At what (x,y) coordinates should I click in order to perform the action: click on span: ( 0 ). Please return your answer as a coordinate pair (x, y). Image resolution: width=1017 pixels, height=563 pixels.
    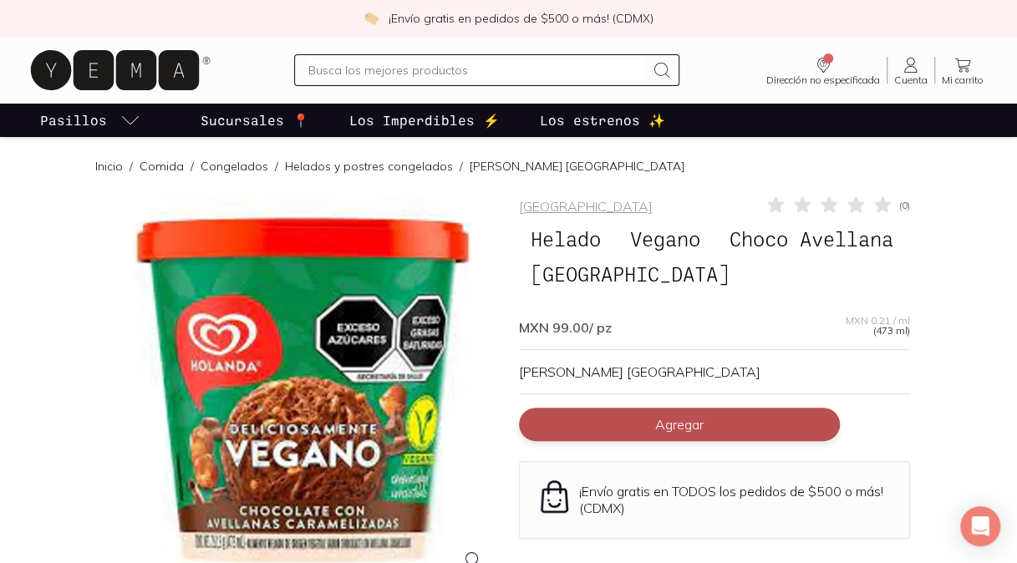
    Looking at the image, I should click on (904, 206).